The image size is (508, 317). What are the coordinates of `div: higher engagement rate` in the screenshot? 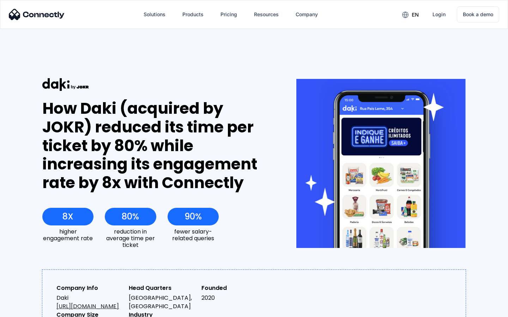 It's located at (68, 235).